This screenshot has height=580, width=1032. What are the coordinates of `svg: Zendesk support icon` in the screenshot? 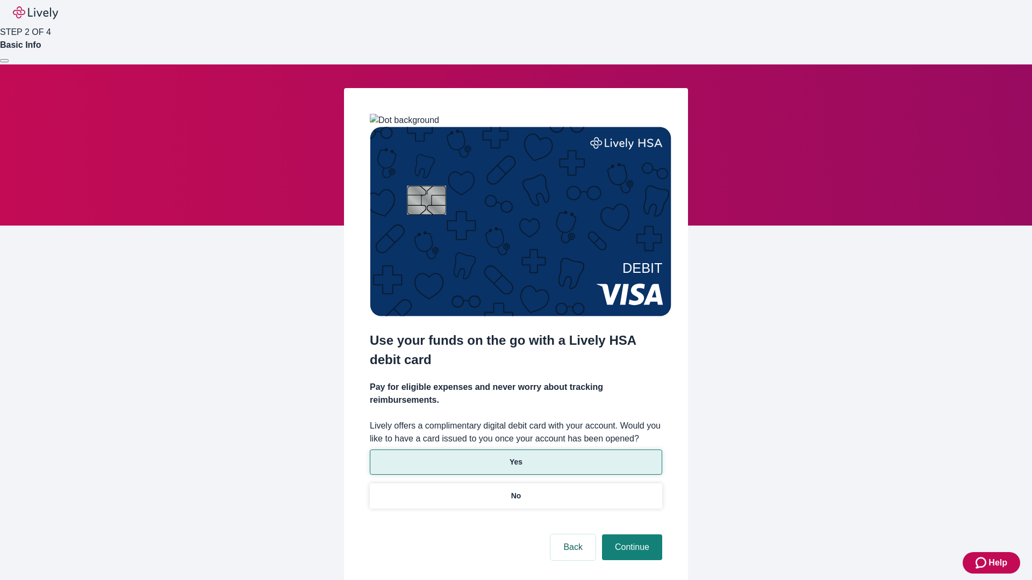 It's located at (982, 563).